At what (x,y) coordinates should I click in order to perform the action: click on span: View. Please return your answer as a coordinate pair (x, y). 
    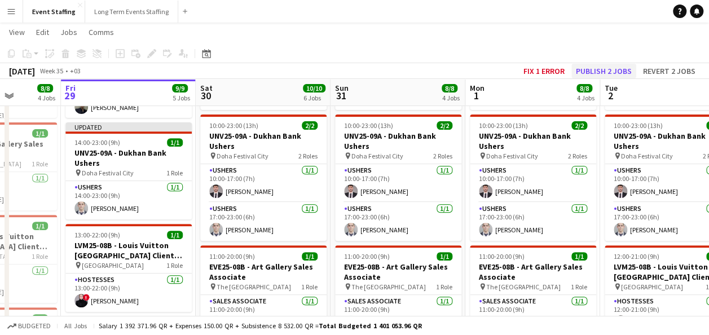
    Looking at the image, I should click on (17, 32).